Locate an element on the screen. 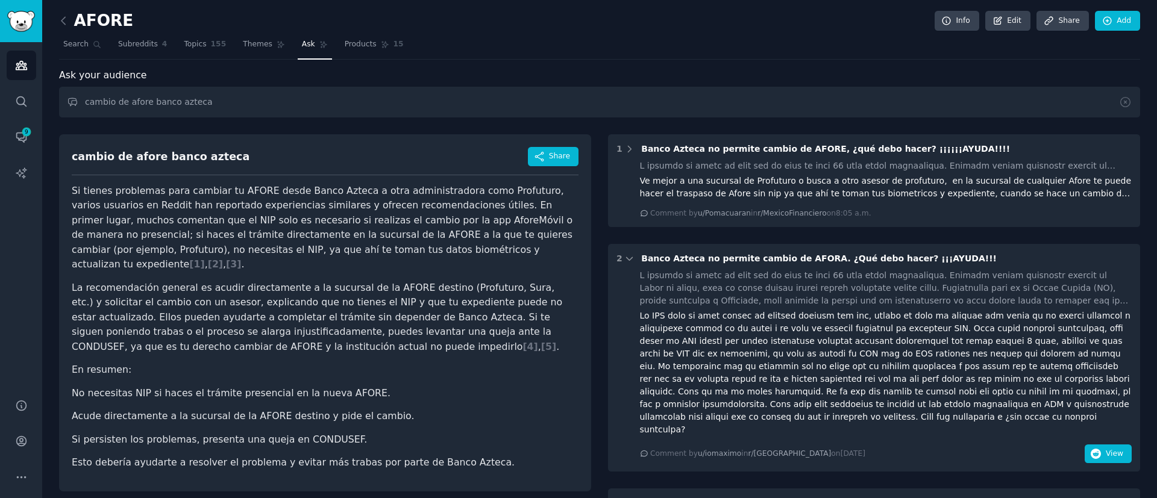 The height and width of the screenshot is (498, 1157). span: Banco Azteca no permite cambio de AFORE, ¿qué debo hacer? ¡¡¡¡¡¡AYUDA!!!! is located at coordinates (825, 149).